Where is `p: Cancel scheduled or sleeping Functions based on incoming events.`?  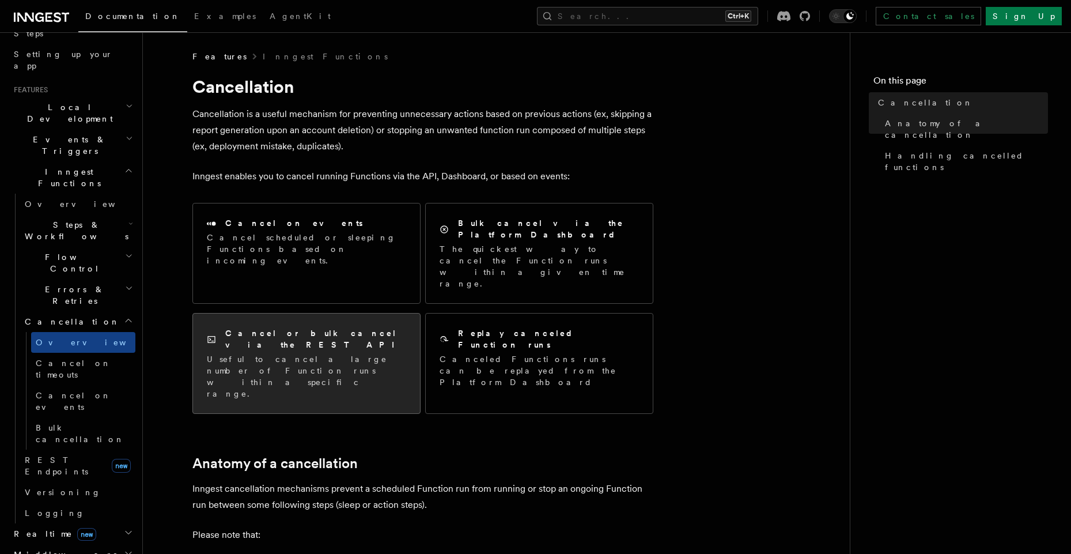
p: Cancel scheduled or sleeping Functions based on incoming events. is located at coordinates (307, 249).